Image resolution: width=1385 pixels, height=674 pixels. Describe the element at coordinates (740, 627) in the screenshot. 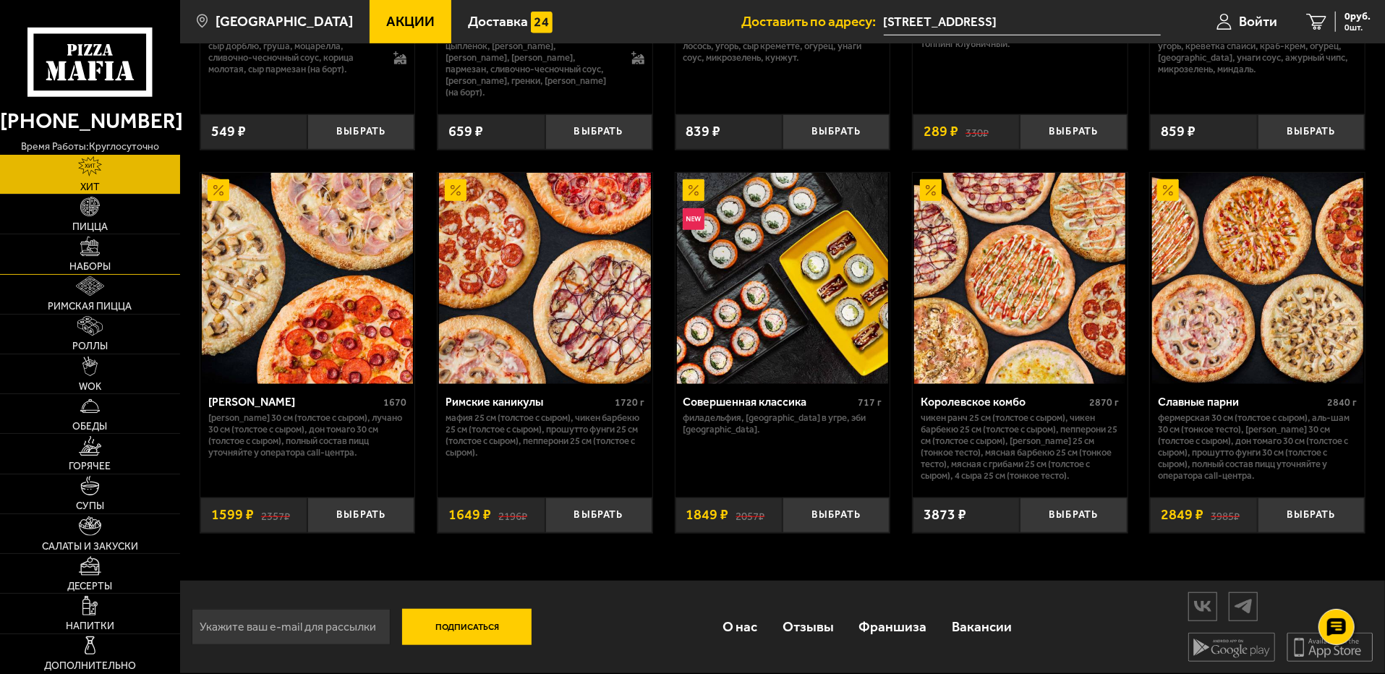

I see `a: О нас` at that location.